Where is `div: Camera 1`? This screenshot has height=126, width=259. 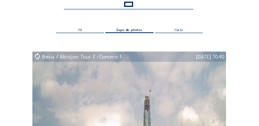
div: Camera 1 is located at coordinates (110, 57).